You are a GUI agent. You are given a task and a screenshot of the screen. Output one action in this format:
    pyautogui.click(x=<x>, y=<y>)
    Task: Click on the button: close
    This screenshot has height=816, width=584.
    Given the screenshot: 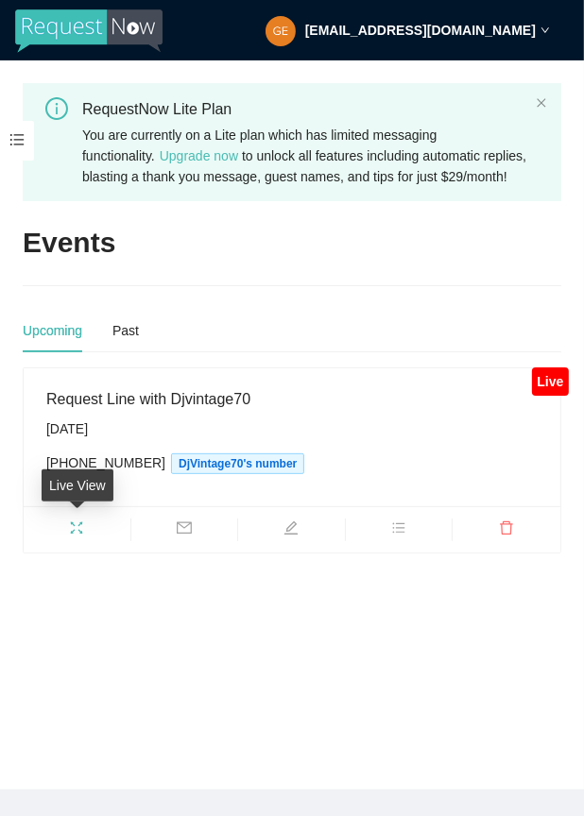 What is the action you would take?
    pyautogui.click(x=541, y=103)
    